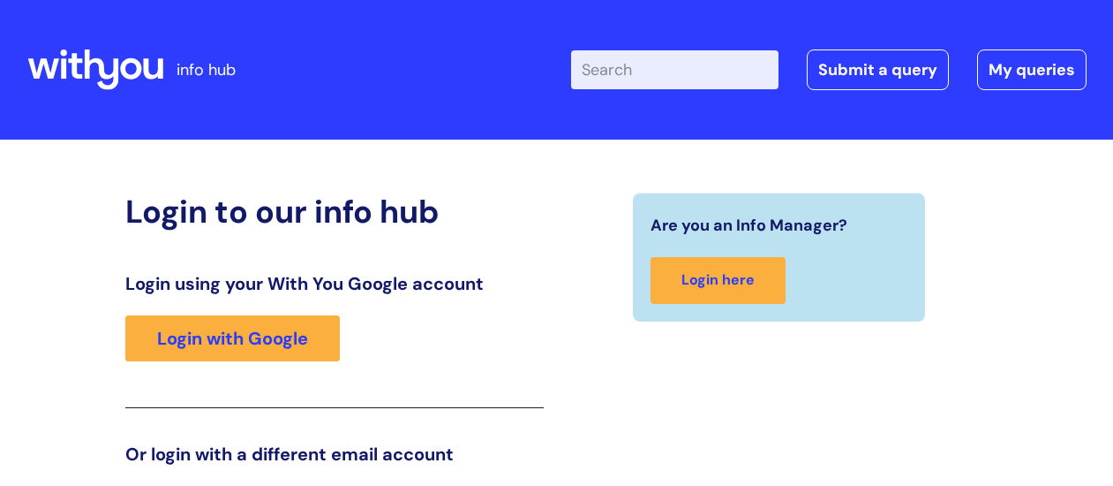  Describe the element at coordinates (335, 211) in the screenshot. I see `h2: Login to our info hub` at that location.